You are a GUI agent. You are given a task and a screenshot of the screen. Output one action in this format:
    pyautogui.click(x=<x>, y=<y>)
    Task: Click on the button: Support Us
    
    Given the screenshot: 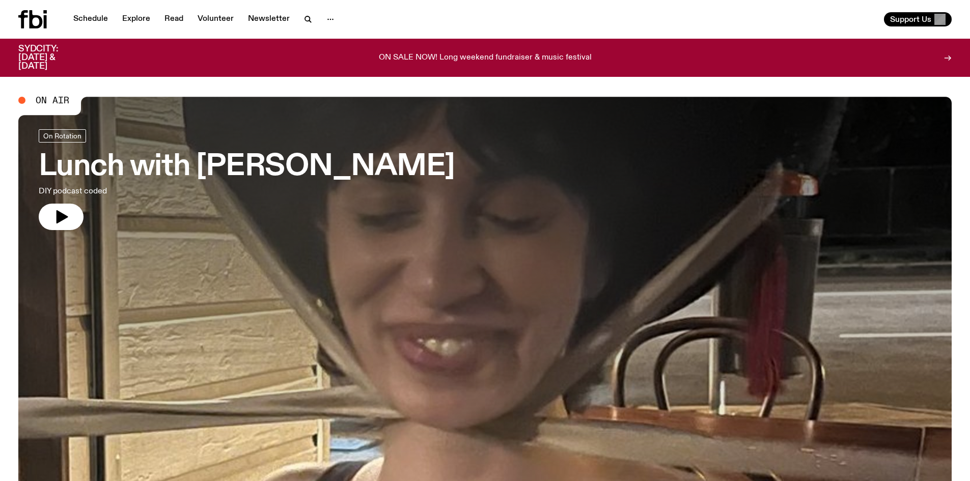 What is the action you would take?
    pyautogui.click(x=917, y=19)
    